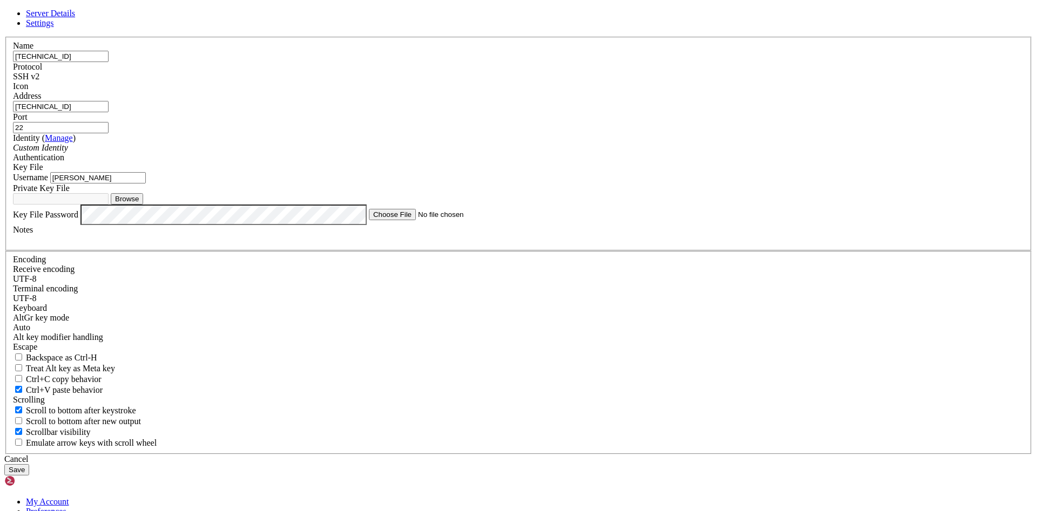 The image size is (1037, 511). I want to click on a: My Account, so click(48, 502).